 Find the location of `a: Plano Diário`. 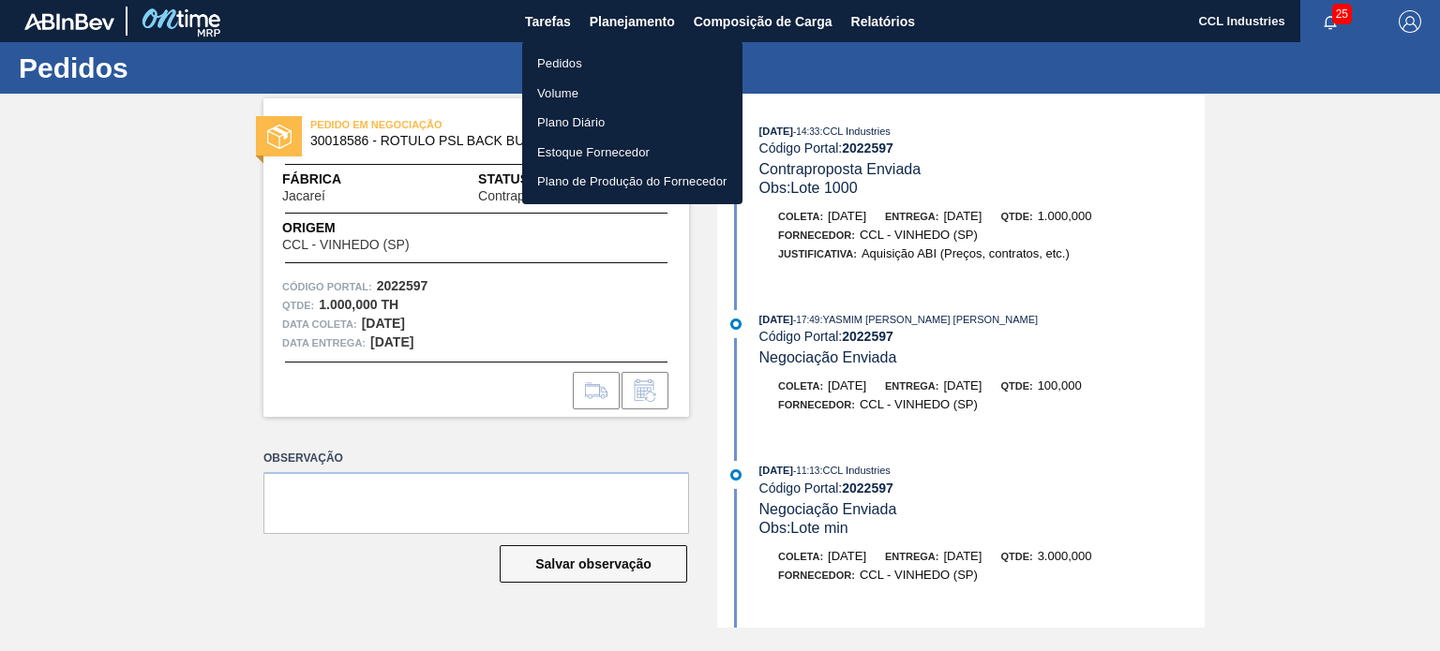

a: Plano Diário is located at coordinates (632, 123).